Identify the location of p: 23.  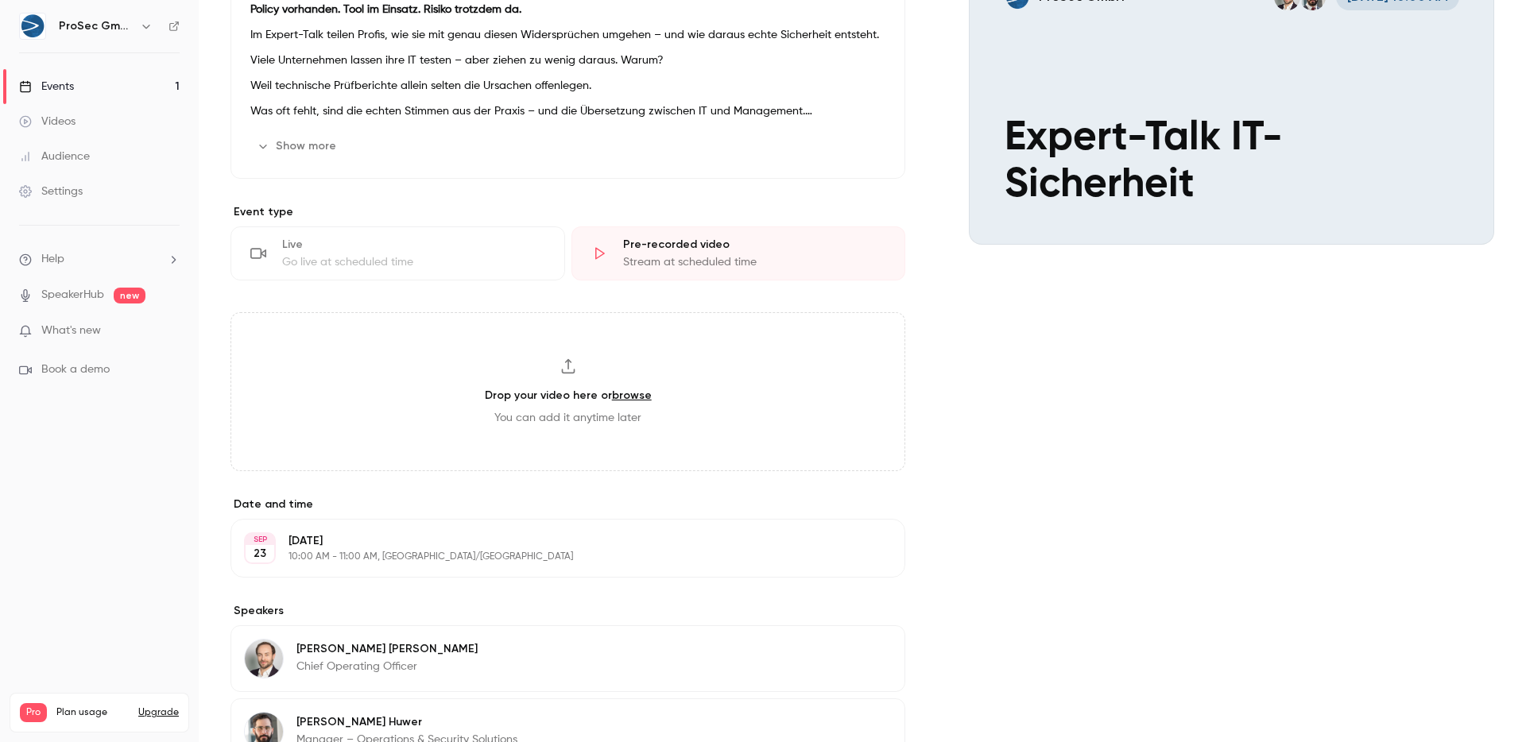
(260, 554).